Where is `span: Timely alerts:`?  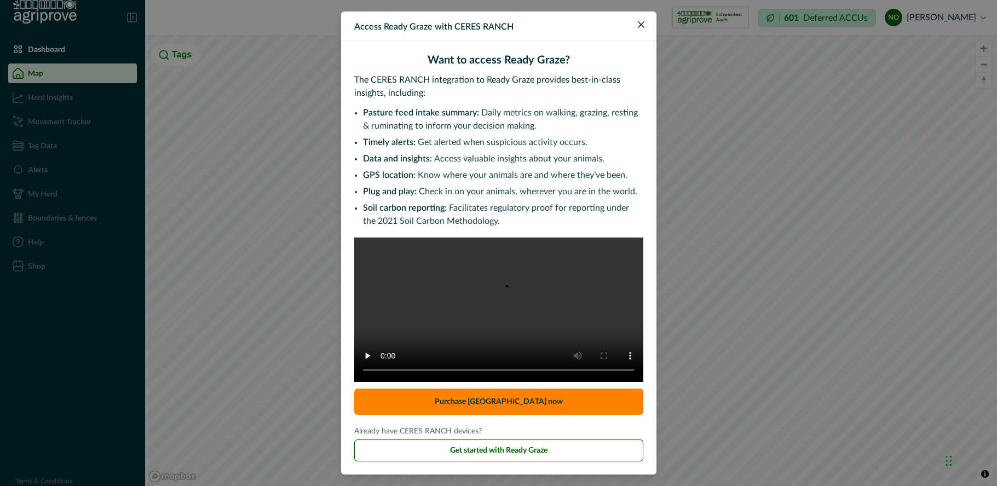
span: Timely alerts: is located at coordinates (389, 142).